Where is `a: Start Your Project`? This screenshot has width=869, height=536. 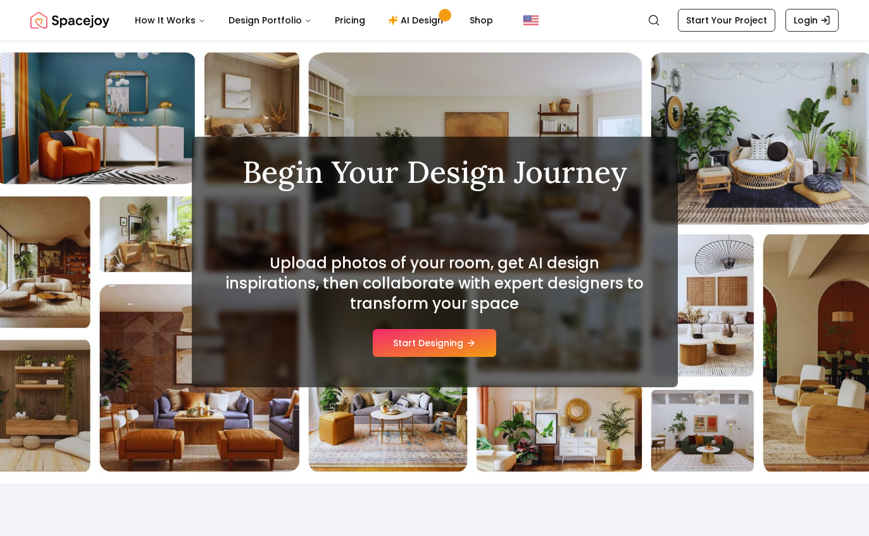
a: Start Your Project is located at coordinates (726, 20).